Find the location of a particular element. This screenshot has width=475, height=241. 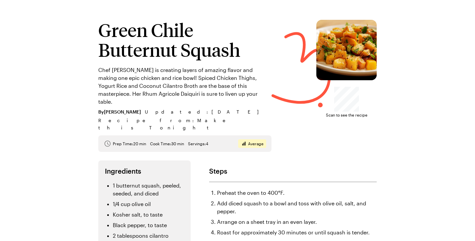

span: Servings: 4 is located at coordinates (198, 143).